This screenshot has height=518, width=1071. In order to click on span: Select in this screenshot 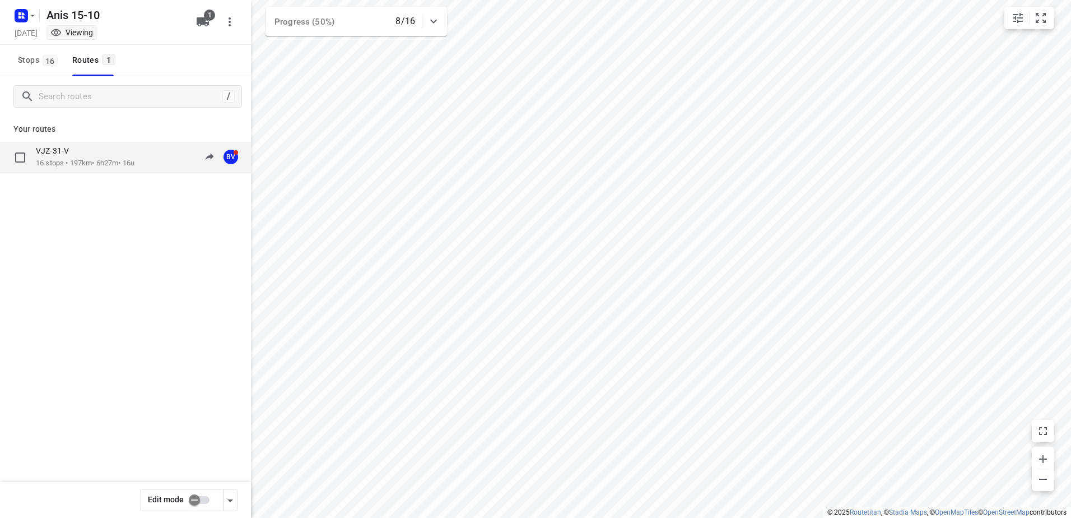, I will do `click(20, 157)`.